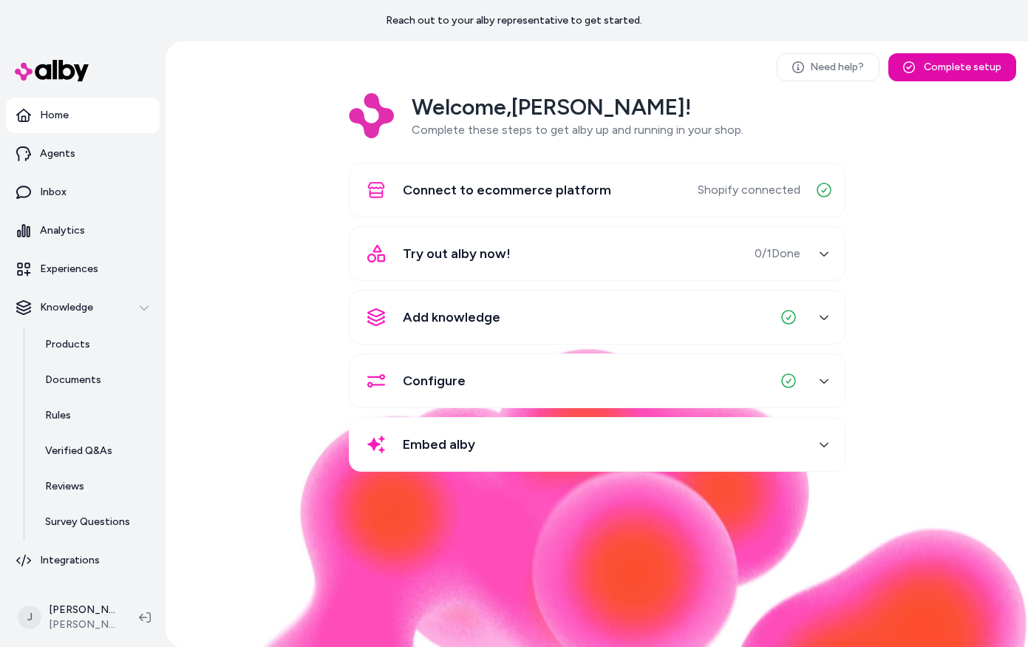  I want to click on span: Embed alby, so click(439, 444).